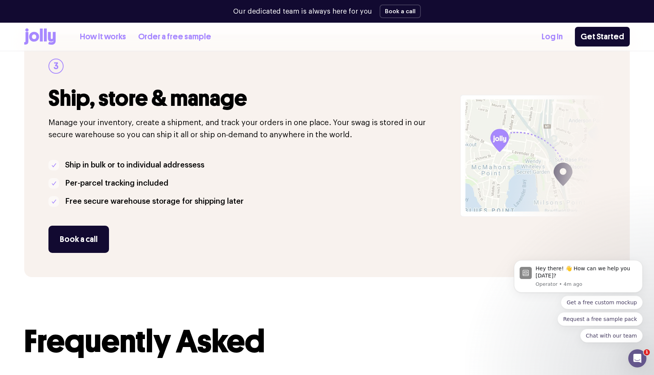  What do you see at coordinates (154, 202) in the screenshot?
I see `p: Free secure warehouse storage for shipping later` at bounding box center [154, 202].